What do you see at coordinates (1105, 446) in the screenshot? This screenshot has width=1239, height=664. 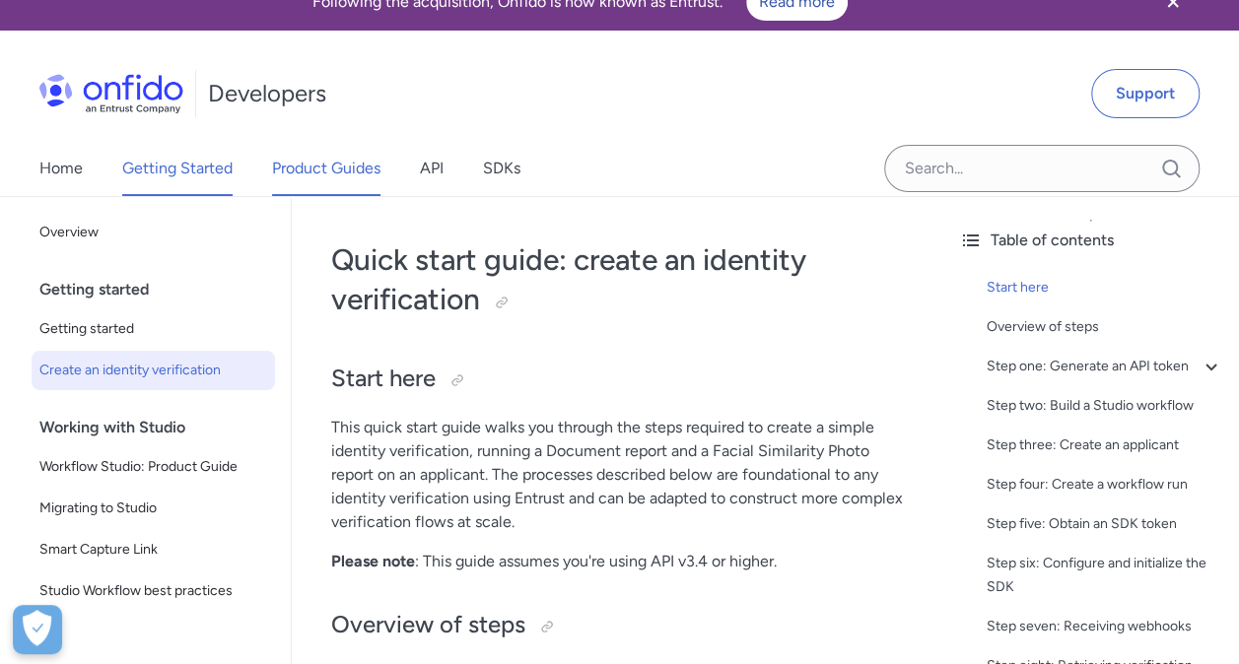 I see `div: Step three: Create an applicant` at bounding box center [1105, 446].